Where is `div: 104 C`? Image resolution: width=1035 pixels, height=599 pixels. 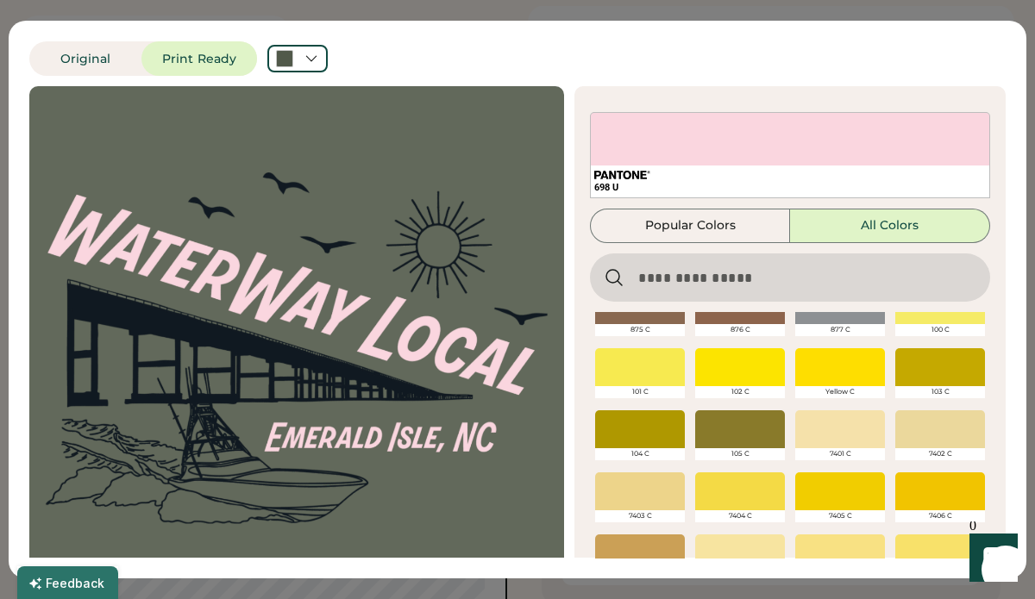
div: 104 C is located at coordinates (640, 454).